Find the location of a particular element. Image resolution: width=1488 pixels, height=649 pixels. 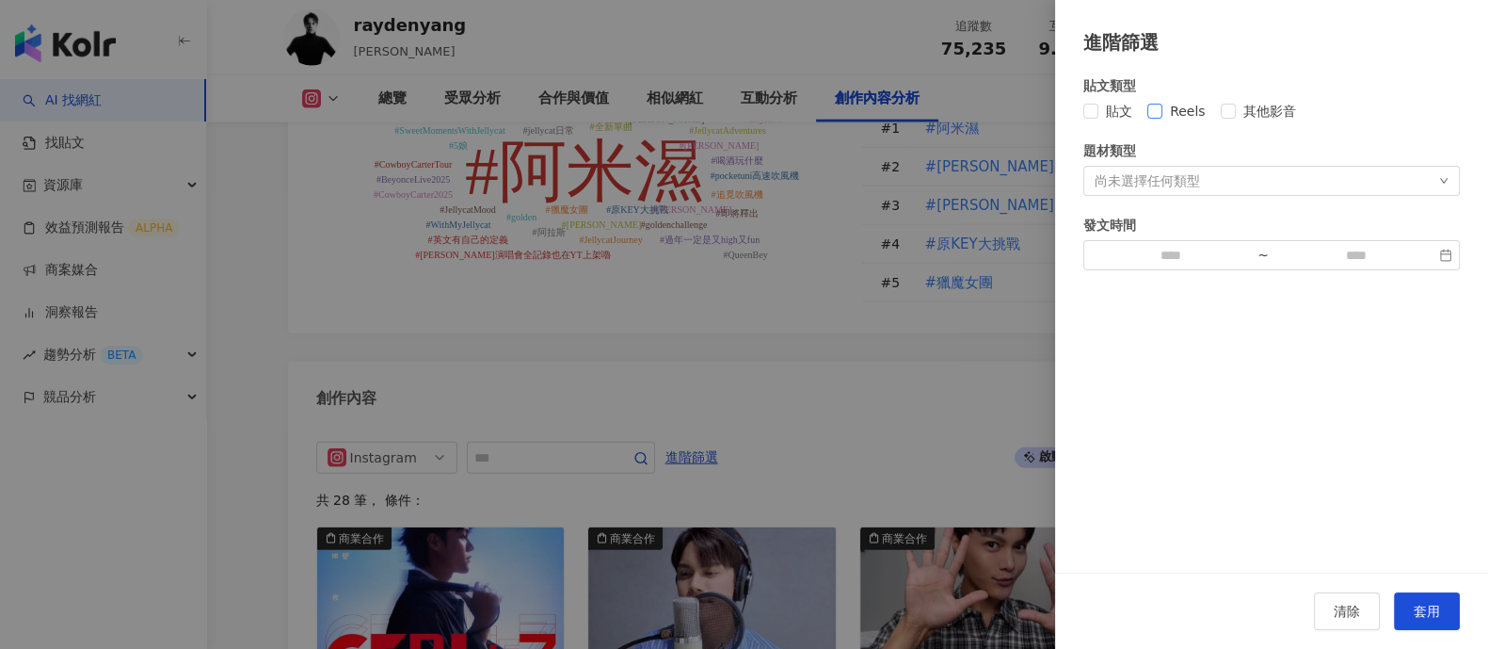

div: 進階篩選 is located at coordinates (1272, 42).